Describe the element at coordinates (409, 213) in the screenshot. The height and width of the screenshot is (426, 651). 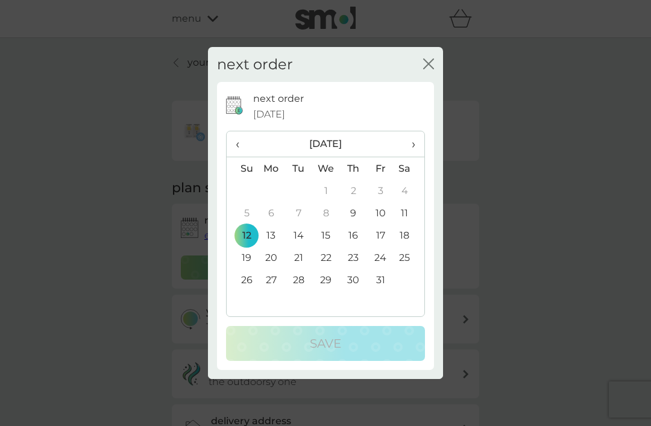
I see `td: 11` at that location.